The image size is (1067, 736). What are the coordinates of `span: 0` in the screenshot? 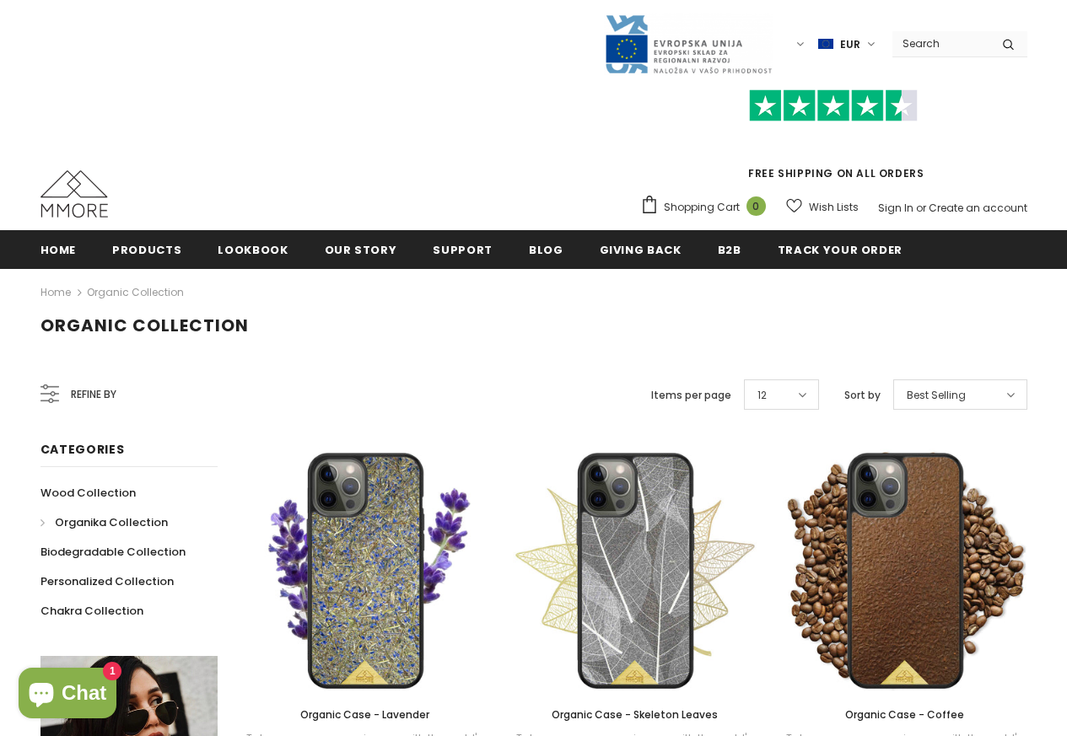 It's located at (755, 206).